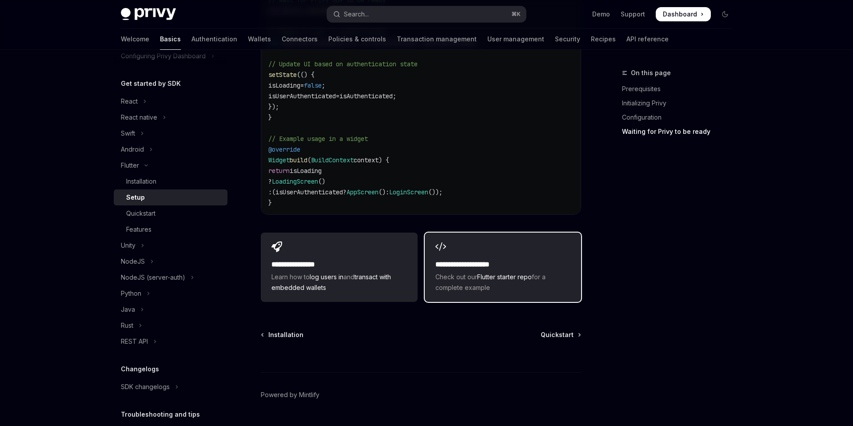 This screenshot has height=426, width=853. Describe the element at coordinates (683, 14) in the screenshot. I see `a: Dashboard` at that location.